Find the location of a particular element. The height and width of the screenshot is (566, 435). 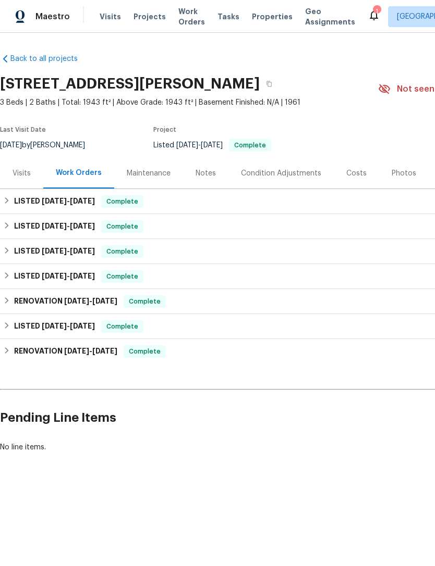

div: Maintenance is located at coordinates (149, 174).